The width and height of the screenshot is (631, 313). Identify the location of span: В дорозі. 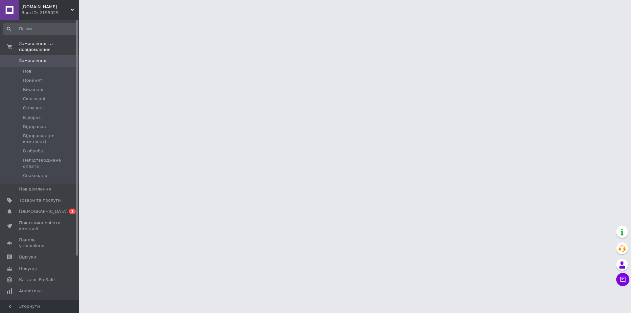
(32, 118).